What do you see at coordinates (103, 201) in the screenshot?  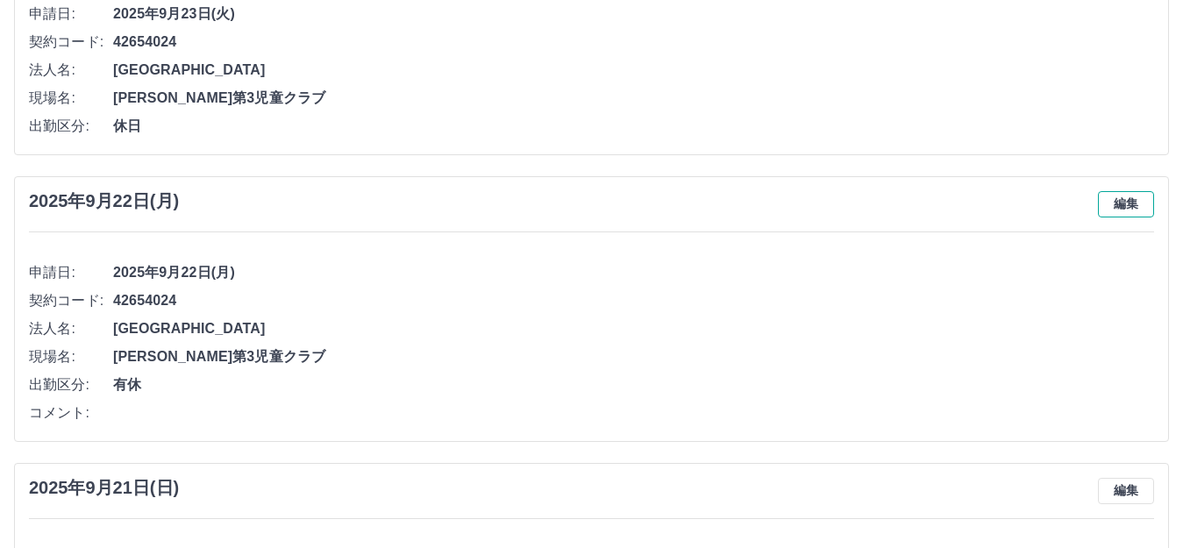 I see `h3: 2025年9月22日(月)` at bounding box center [103, 201].